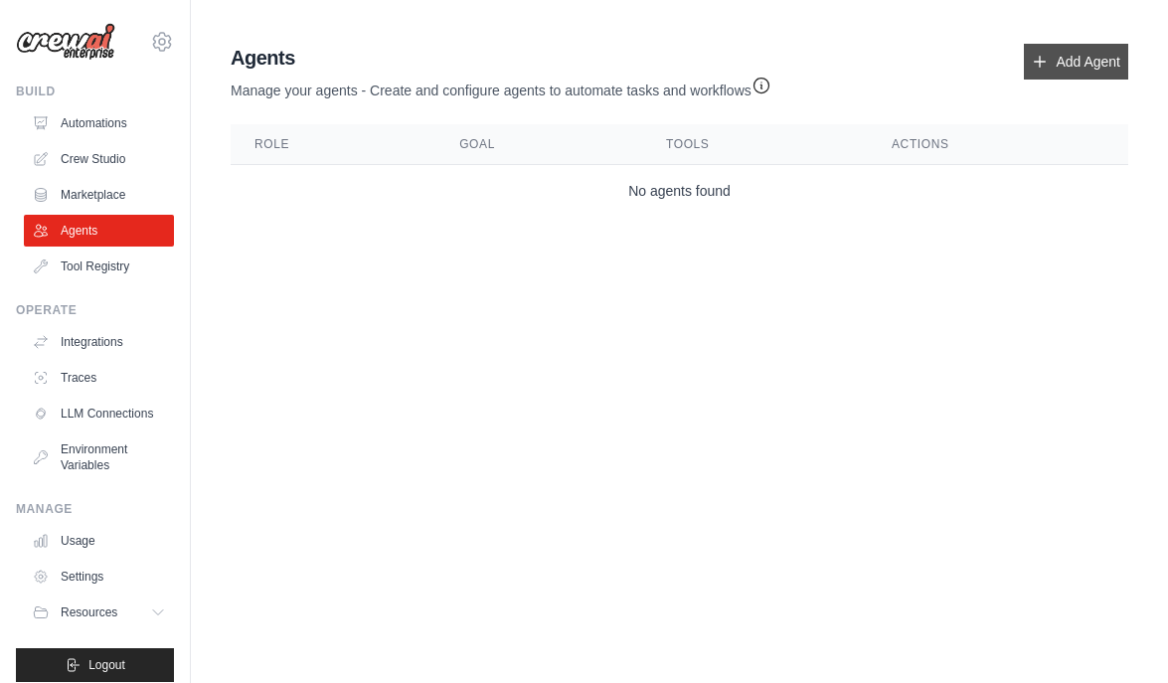  Describe the element at coordinates (98, 195) in the screenshot. I see `a: Marketplace` at that location.